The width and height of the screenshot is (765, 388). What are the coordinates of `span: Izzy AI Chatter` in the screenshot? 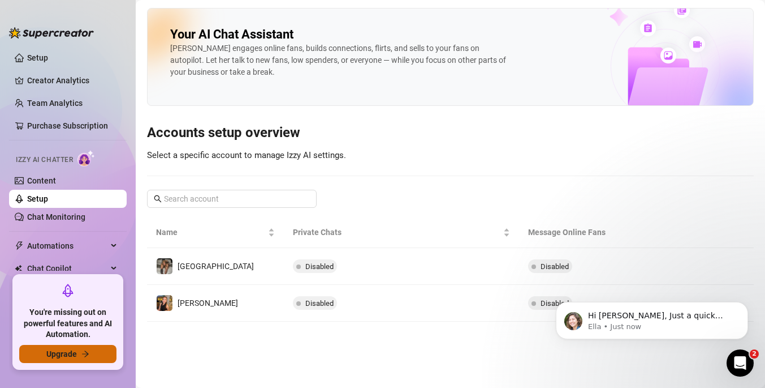 It's located at (44, 160).